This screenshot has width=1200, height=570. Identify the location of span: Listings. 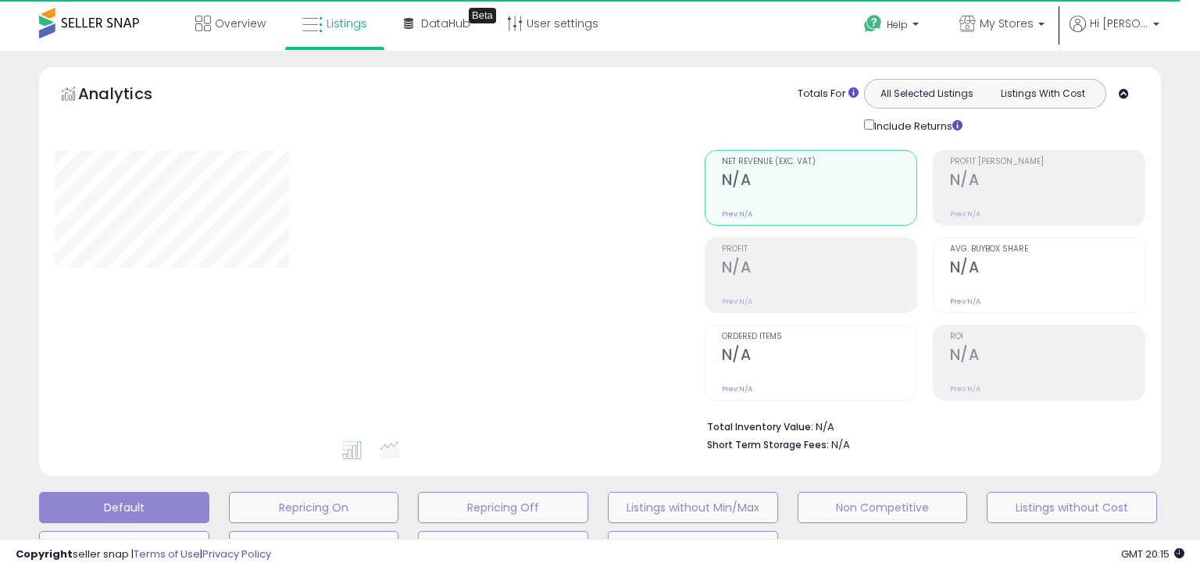
(347, 23).